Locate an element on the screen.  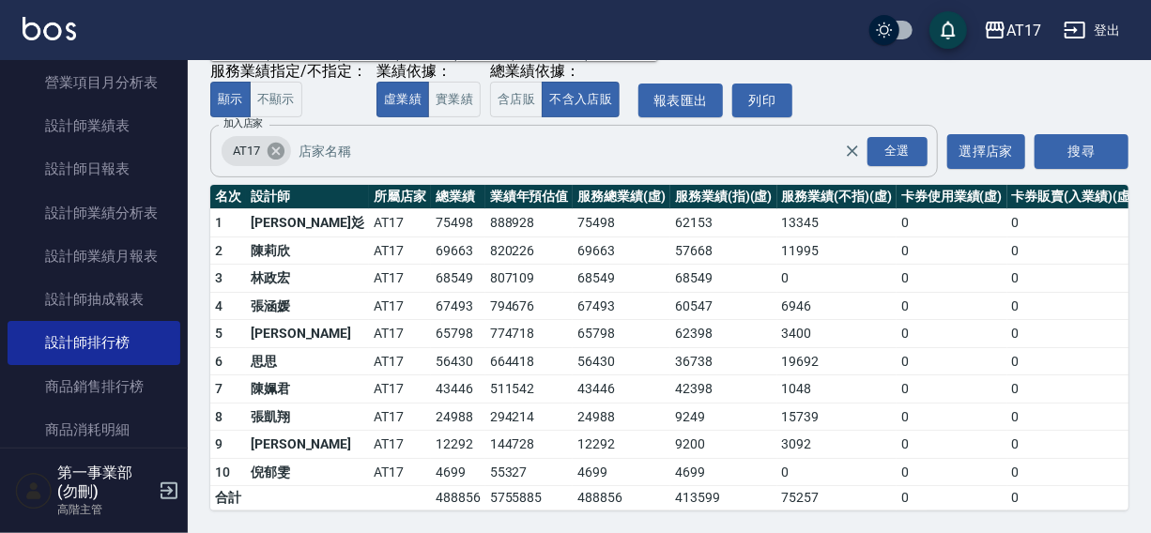
td: 62398 is located at coordinates (724, 334).